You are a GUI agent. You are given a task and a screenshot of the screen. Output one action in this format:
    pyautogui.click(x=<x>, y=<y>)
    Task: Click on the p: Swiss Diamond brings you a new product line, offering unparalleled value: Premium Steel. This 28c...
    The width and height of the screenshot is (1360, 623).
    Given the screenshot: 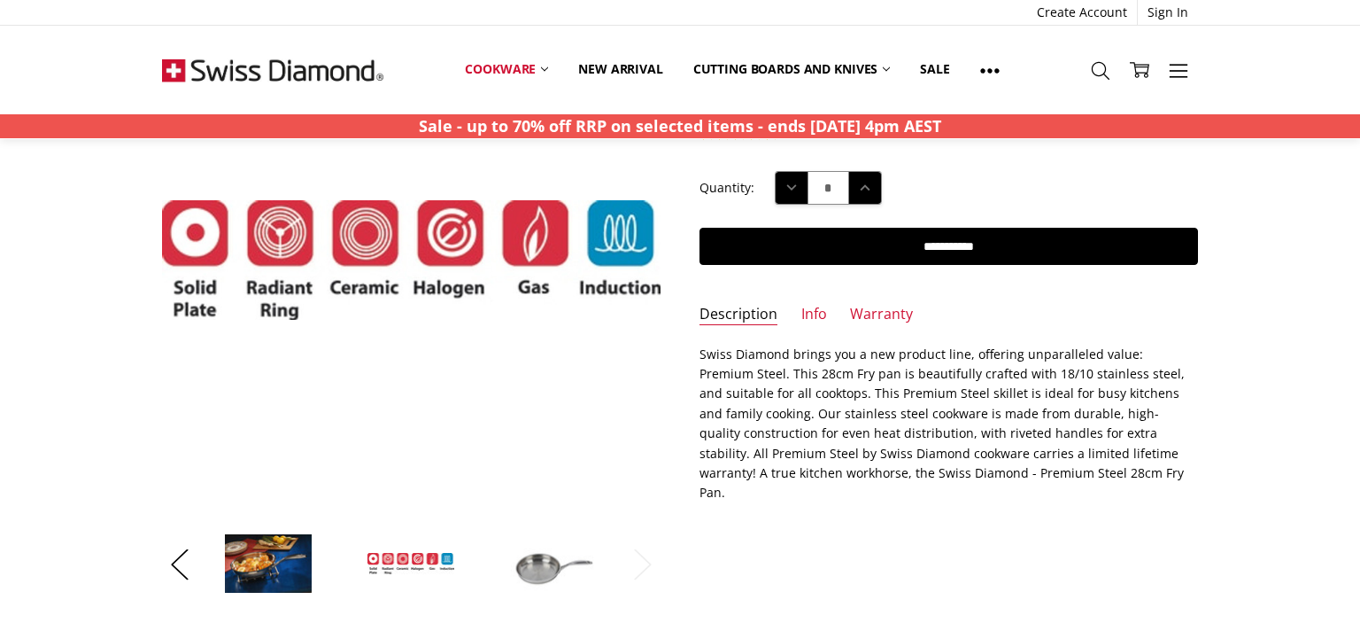 What is the action you would take?
    pyautogui.click(x=949, y=423)
    